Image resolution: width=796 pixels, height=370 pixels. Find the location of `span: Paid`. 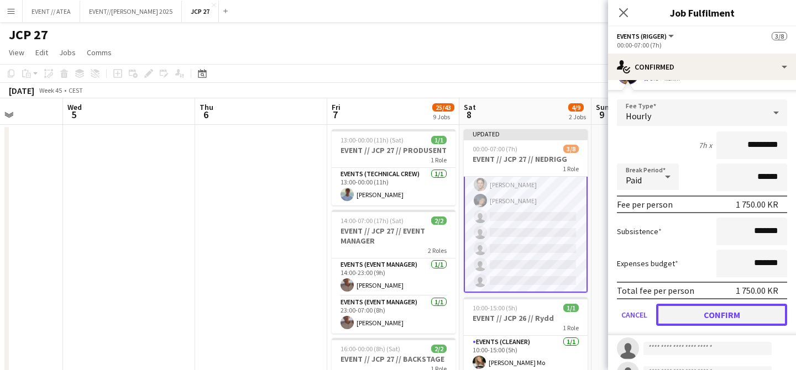

span: Paid is located at coordinates (634, 180).